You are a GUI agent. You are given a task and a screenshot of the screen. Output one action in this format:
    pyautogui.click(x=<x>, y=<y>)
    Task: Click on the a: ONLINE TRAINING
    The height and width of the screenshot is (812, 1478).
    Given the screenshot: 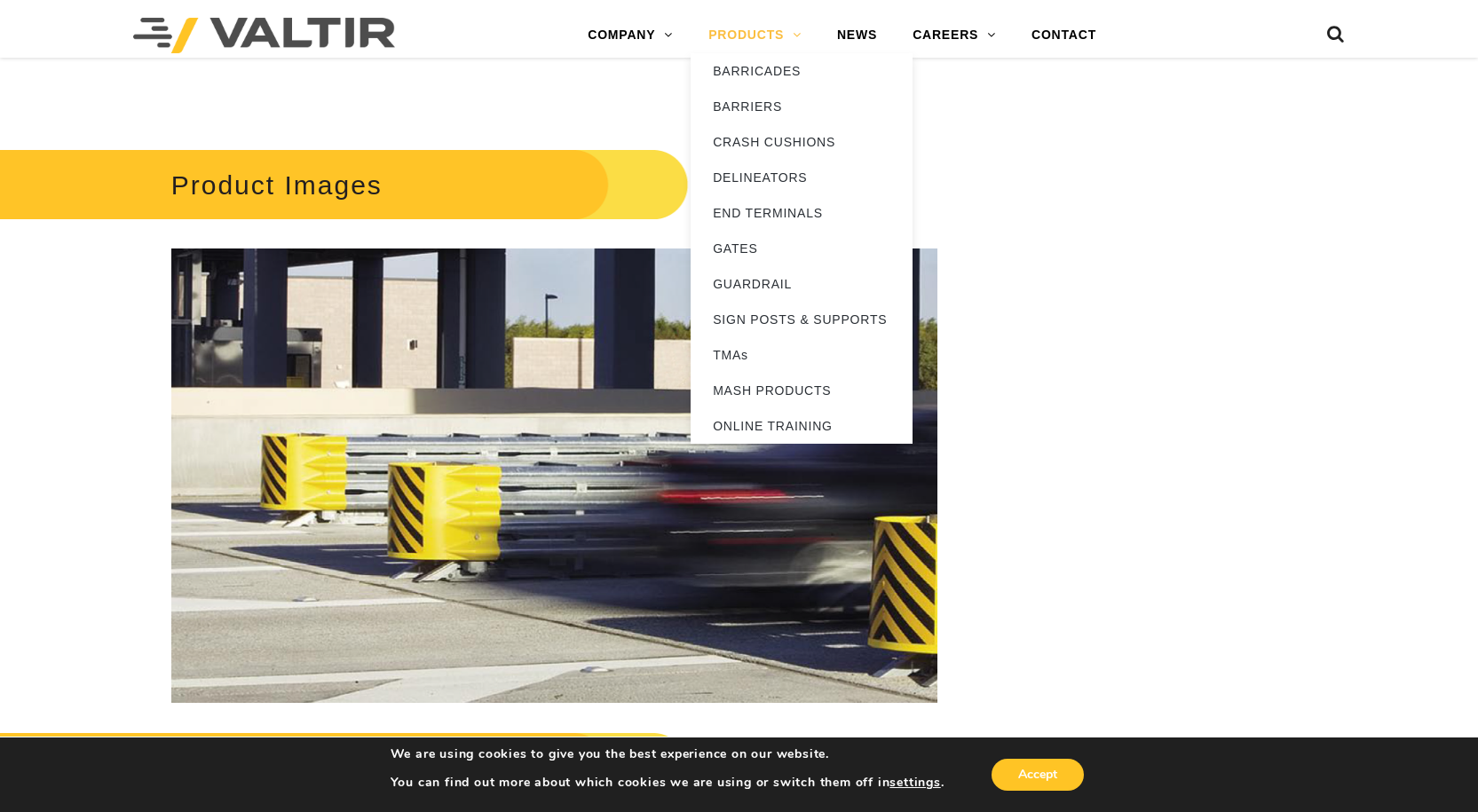 What is the action you would take?
    pyautogui.click(x=802, y=426)
    